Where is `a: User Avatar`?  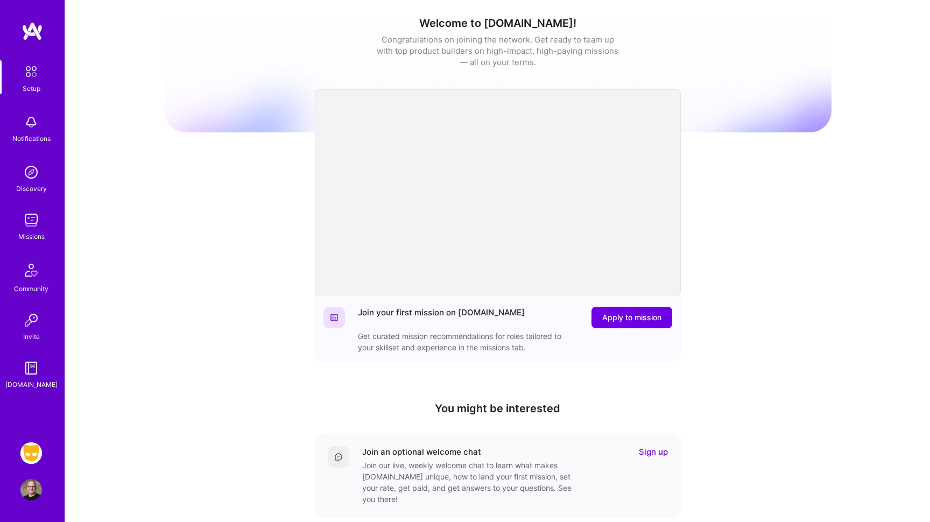
a: User Avatar is located at coordinates (31, 490).